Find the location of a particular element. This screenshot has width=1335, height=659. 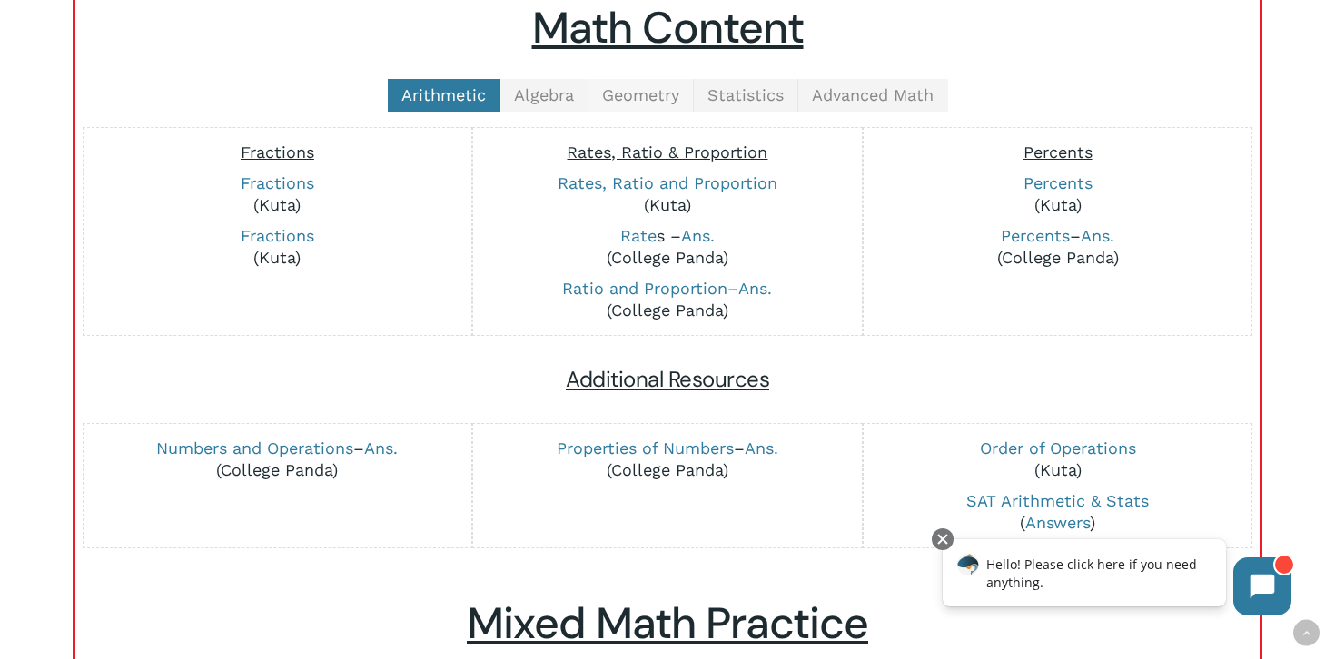

a: Algebra is located at coordinates (544, 95).